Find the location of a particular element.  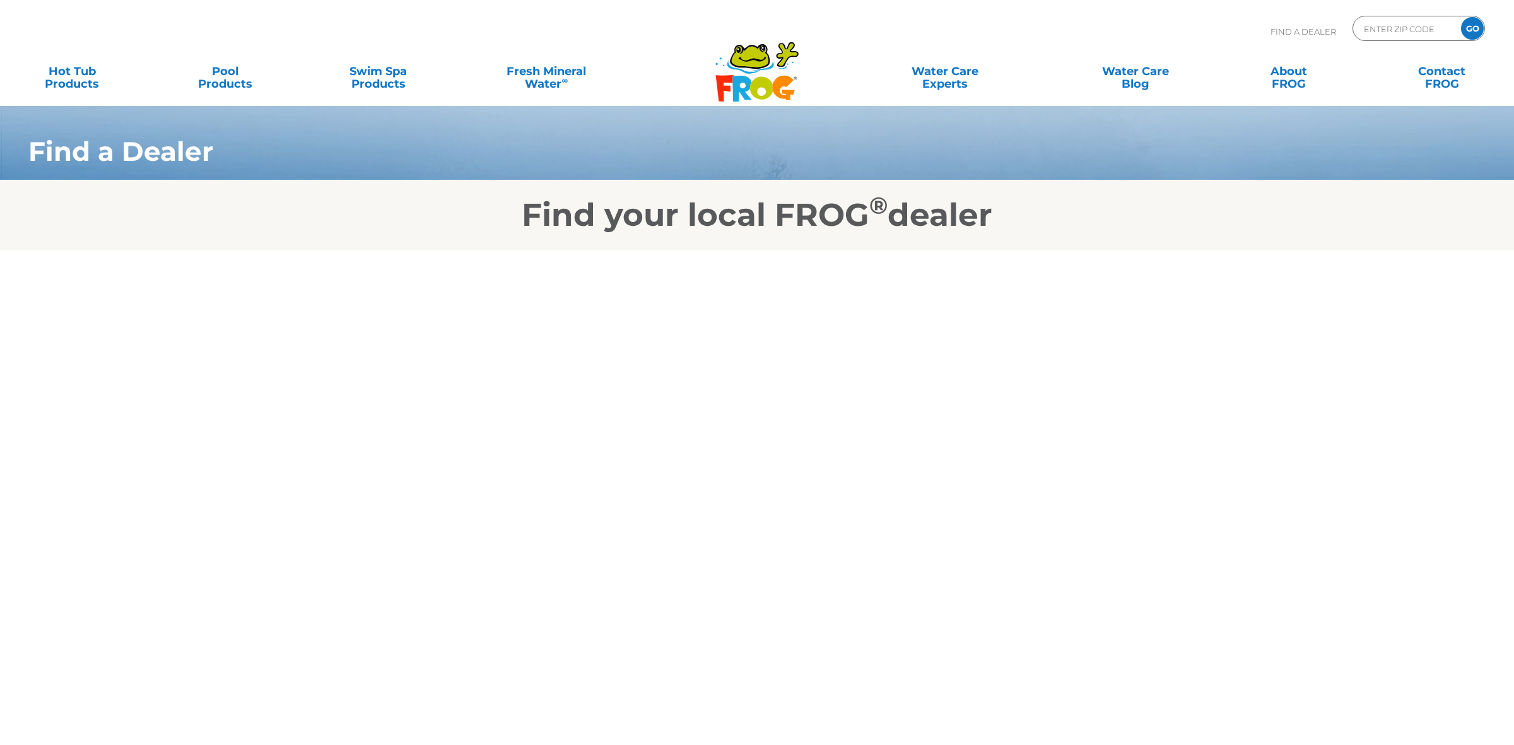

h1: Find a Dealer is located at coordinates (692, 151).